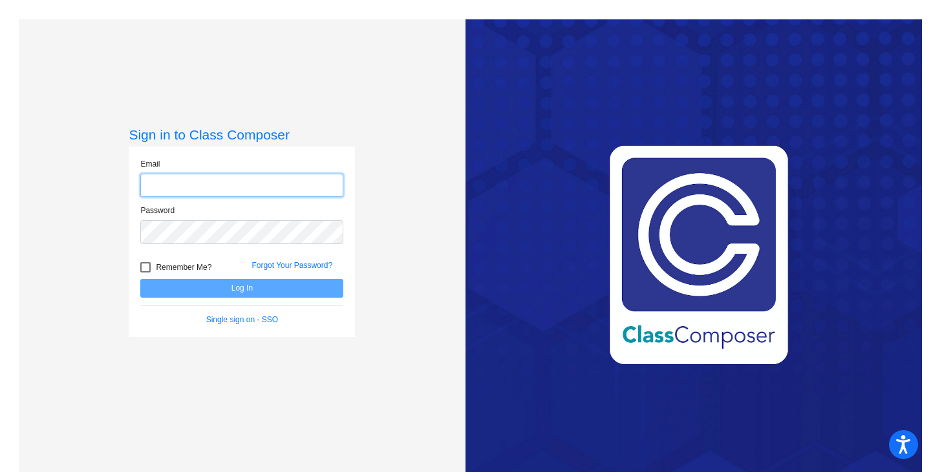  What do you see at coordinates (242, 288) in the screenshot?
I see `button: Log In` at bounding box center [242, 288].